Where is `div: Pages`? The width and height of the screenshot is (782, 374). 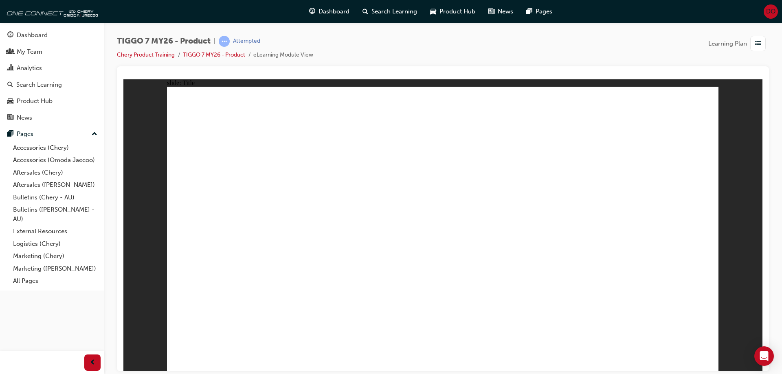 div: Pages is located at coordinates (25, 134).